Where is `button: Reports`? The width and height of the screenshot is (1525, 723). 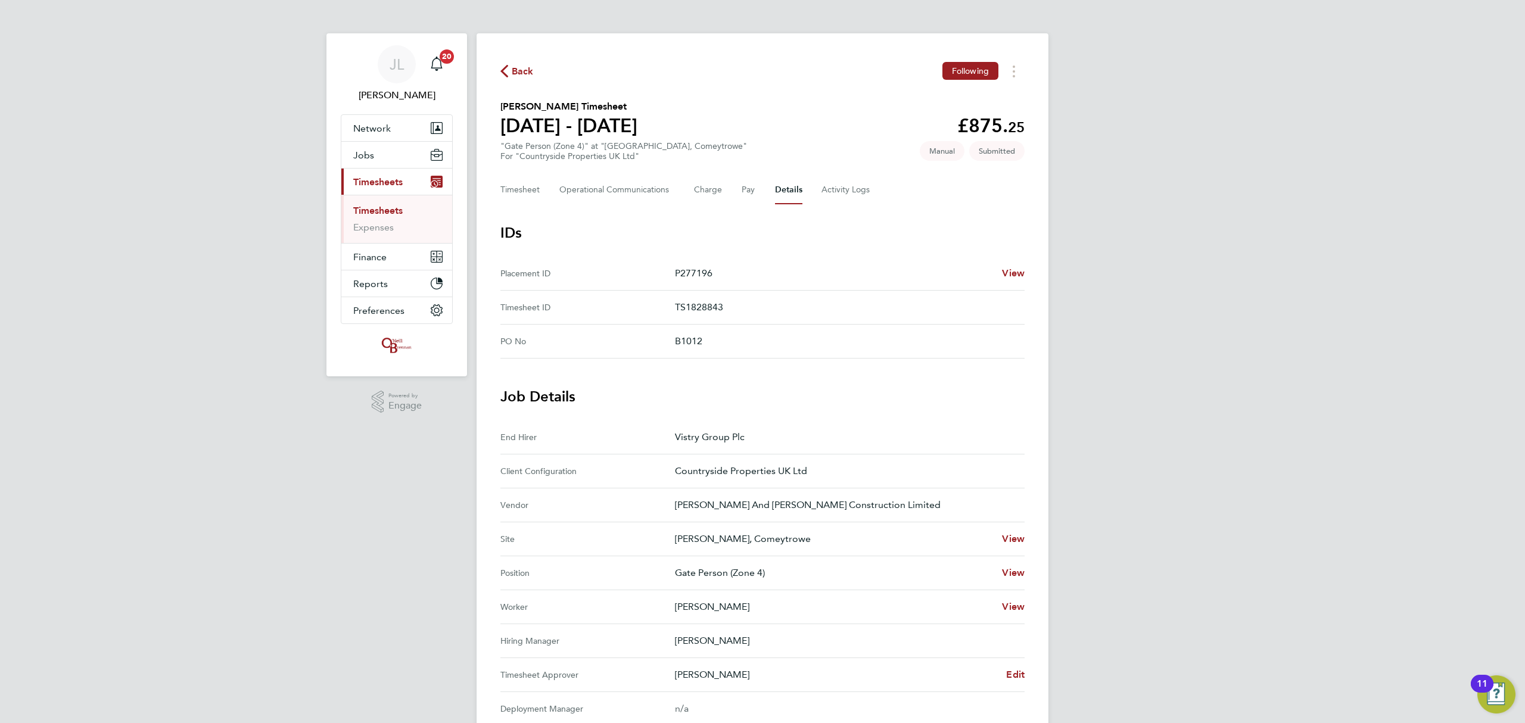
button: Reports is located at coordinates (397, 284).